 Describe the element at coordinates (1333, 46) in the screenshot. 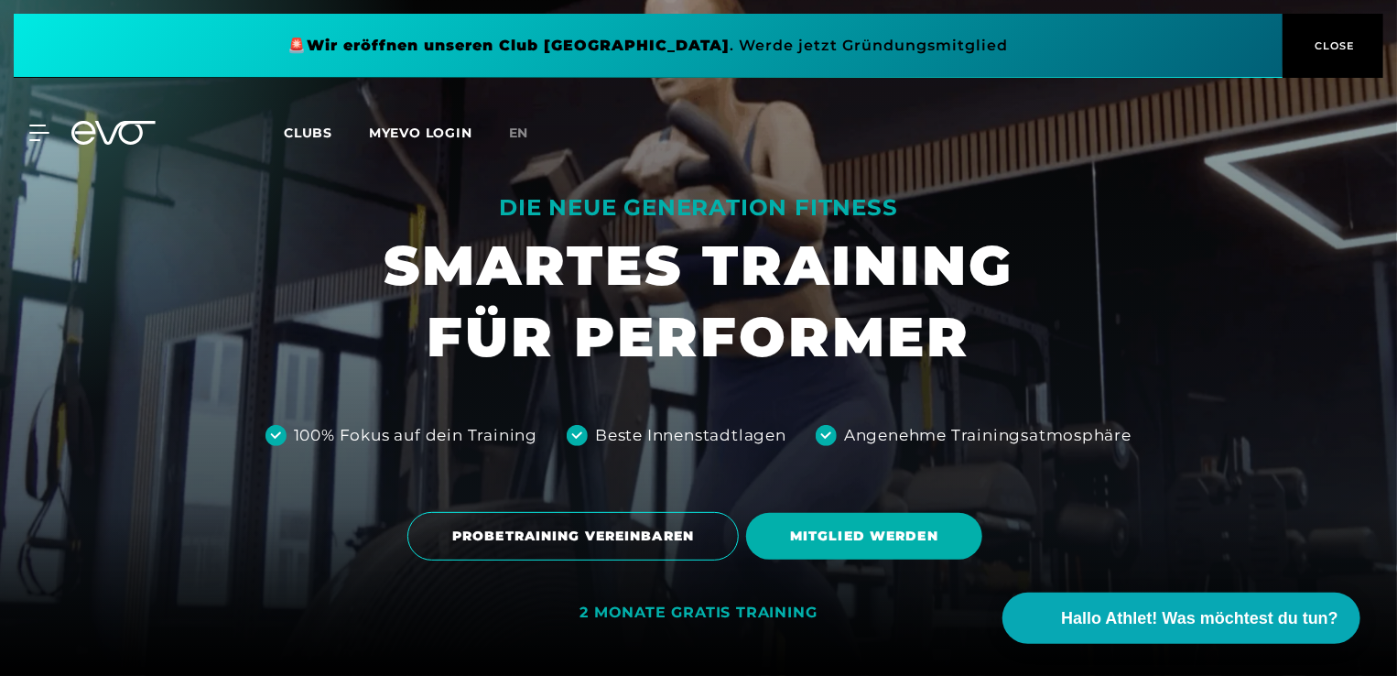

I see `span: CLOSE` at that location.